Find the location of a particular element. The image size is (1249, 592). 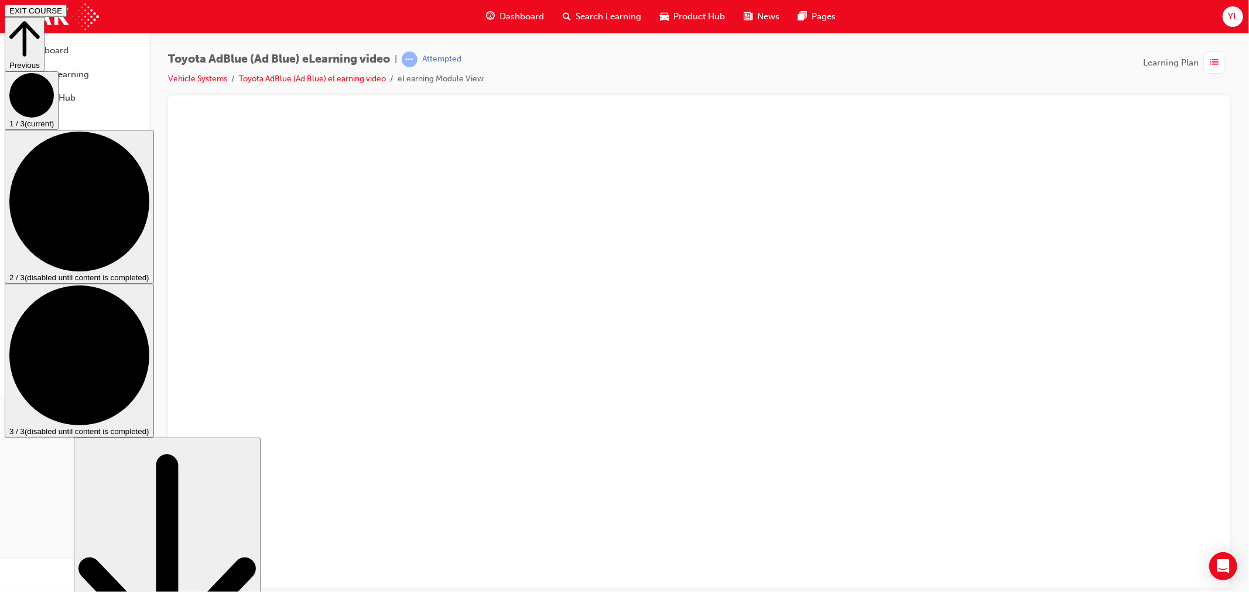

button: Previous is located at coordinates (25, 44).